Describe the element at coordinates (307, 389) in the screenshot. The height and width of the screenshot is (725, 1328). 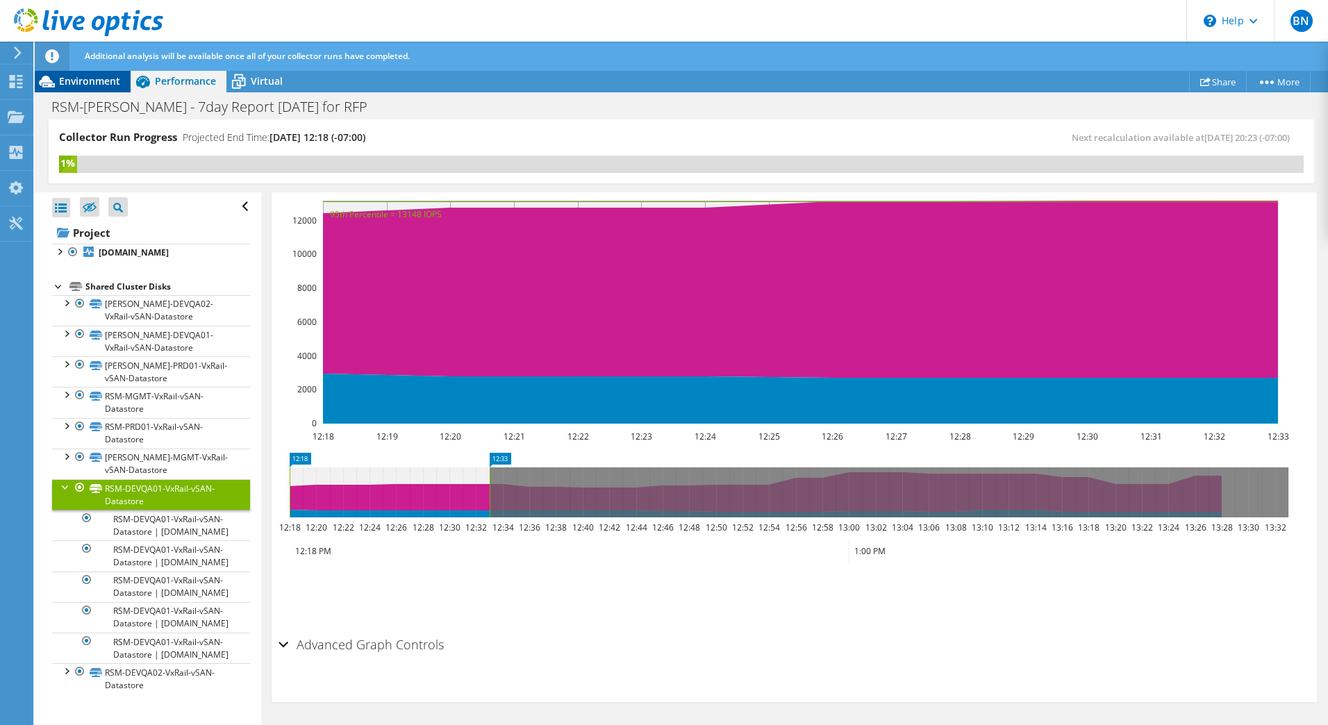
I see `text: 2000` at that location.